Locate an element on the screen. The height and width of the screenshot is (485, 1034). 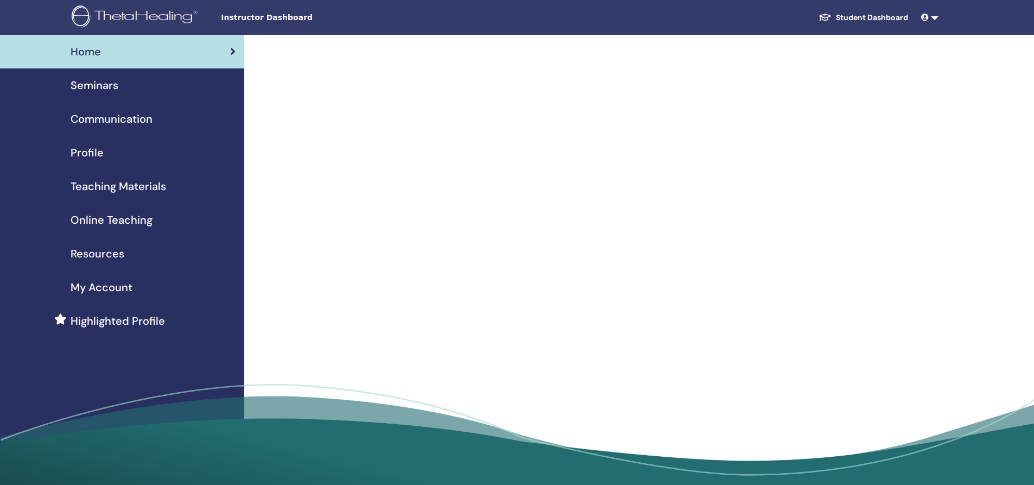
span: Online Teaching is located at coordinates (111, 220).